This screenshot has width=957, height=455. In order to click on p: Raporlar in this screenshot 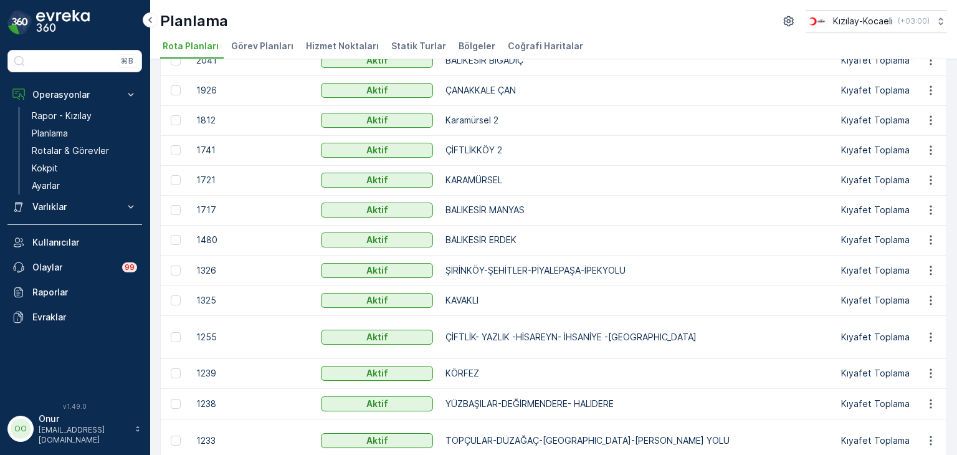, I will do `click(85, 292)`.